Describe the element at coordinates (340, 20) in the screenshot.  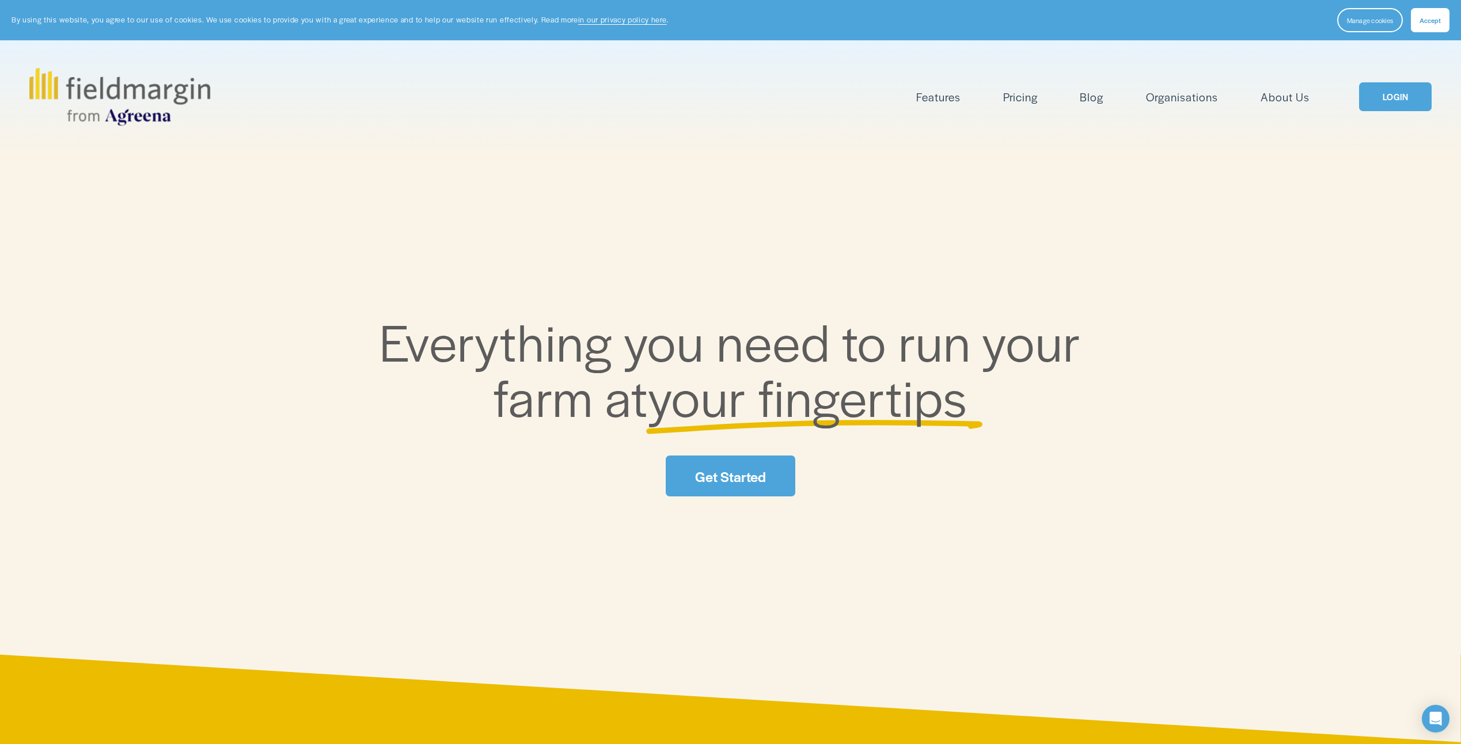
I see `p: By using this website, you agree to our use of cookies. We use cookies to provide you with a grea...` at that location.